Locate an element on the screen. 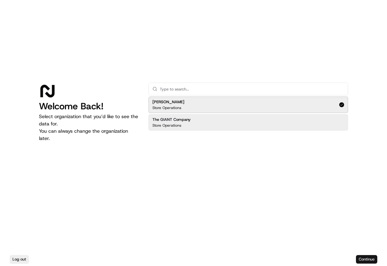 This screenshot has height=266, width=387. p: Select organization that you’d like to see the data for. You can always change the organization l... is located at coordinates (89, 128).